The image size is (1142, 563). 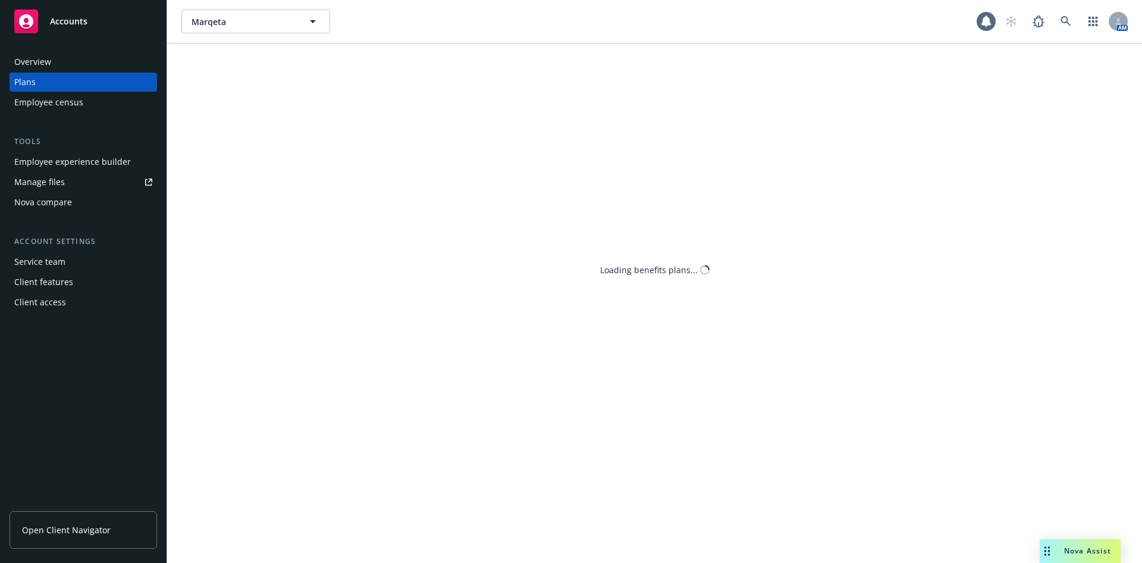 I want to click on div: Loading benefits plans..., so click(x=649, y=270).